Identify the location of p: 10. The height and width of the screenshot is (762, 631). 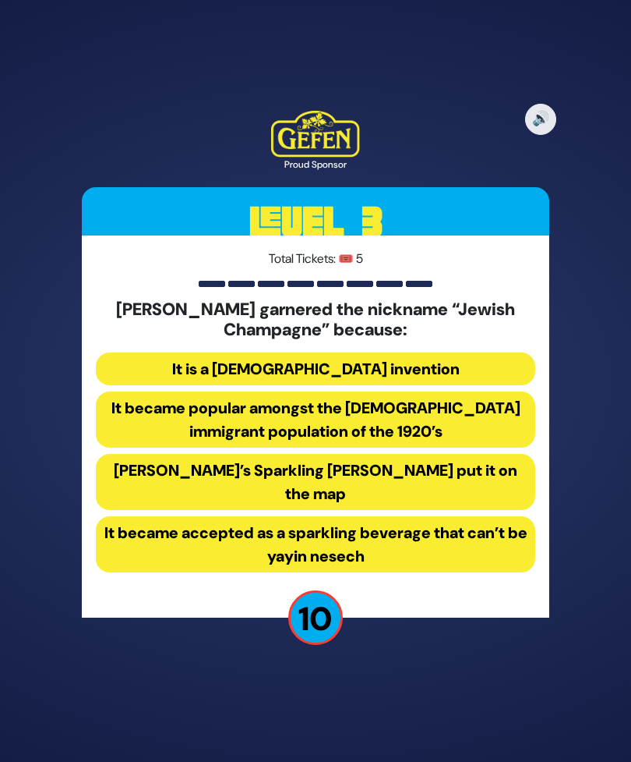
(316, 617).